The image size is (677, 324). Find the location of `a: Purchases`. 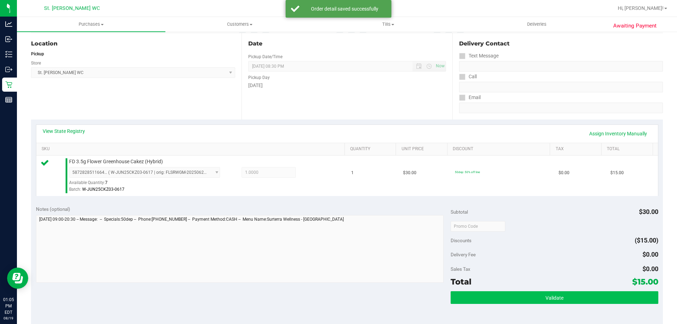

a: Purchases is located at coordinates (91, 24).